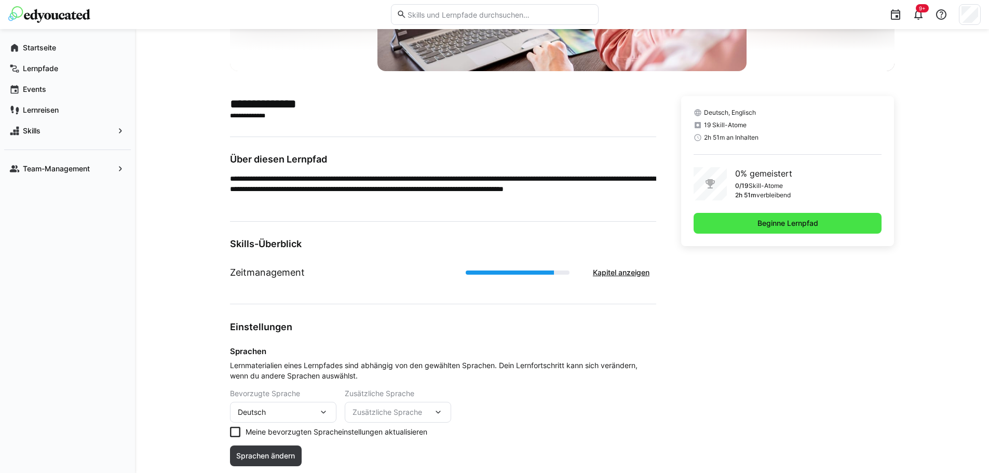 This screenshot has height=473, width=989. I want to click on h1: Zeitmanagement, so click(267, 273).